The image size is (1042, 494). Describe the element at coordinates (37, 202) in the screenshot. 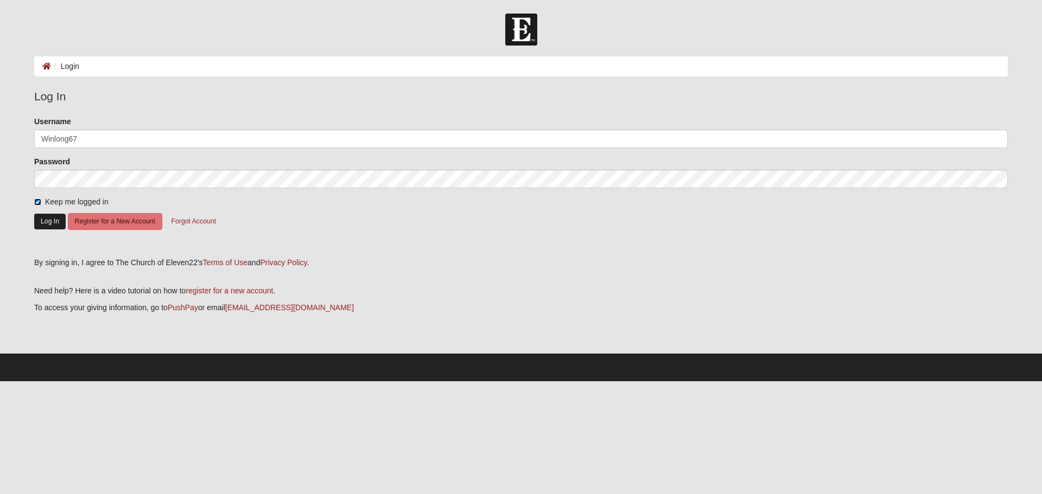

I see `input: Keep me logged in` at that location.